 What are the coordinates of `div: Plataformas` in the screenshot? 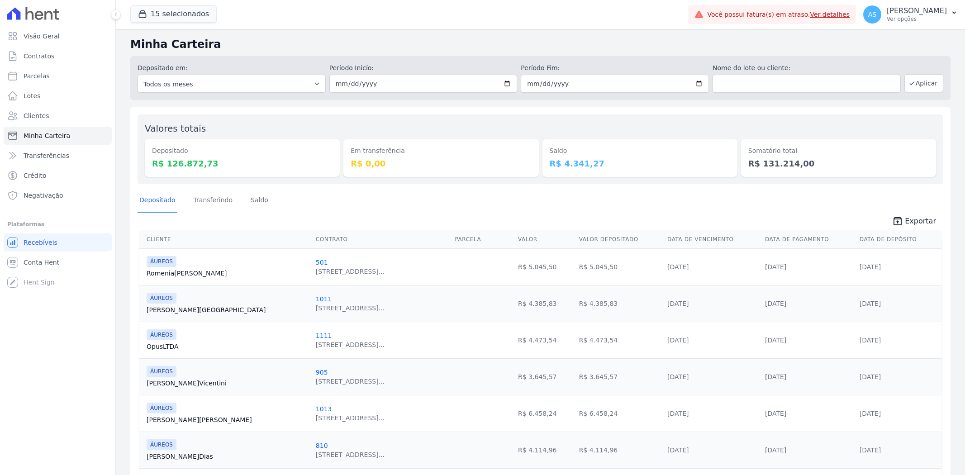 It's located at (57, 224).